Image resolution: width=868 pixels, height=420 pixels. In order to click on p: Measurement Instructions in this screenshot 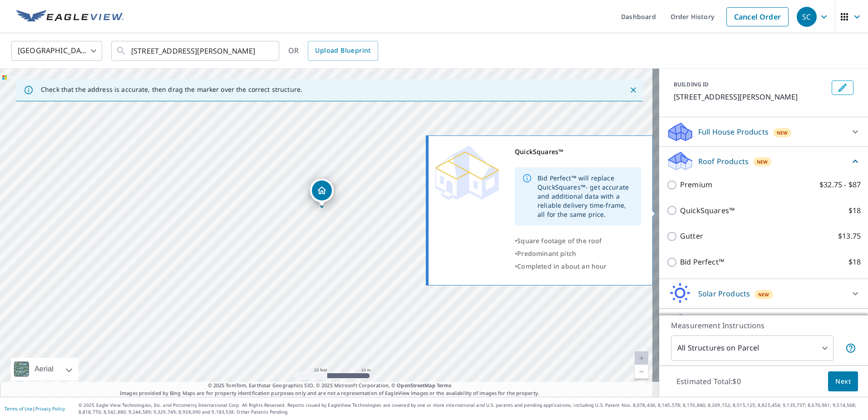, I will do `click(764, 325)`.